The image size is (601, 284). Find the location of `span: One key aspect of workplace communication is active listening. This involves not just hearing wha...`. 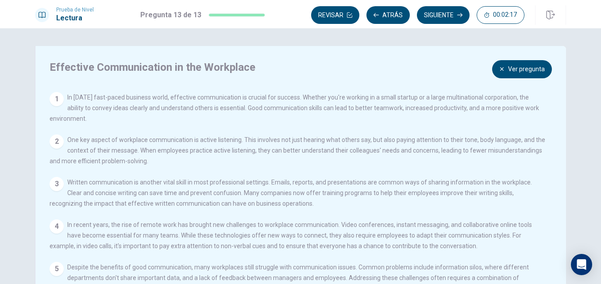

span: One key aspect of workplace communication is active listening. This involves not just hearing wha... is located at coordinates (297, 150).